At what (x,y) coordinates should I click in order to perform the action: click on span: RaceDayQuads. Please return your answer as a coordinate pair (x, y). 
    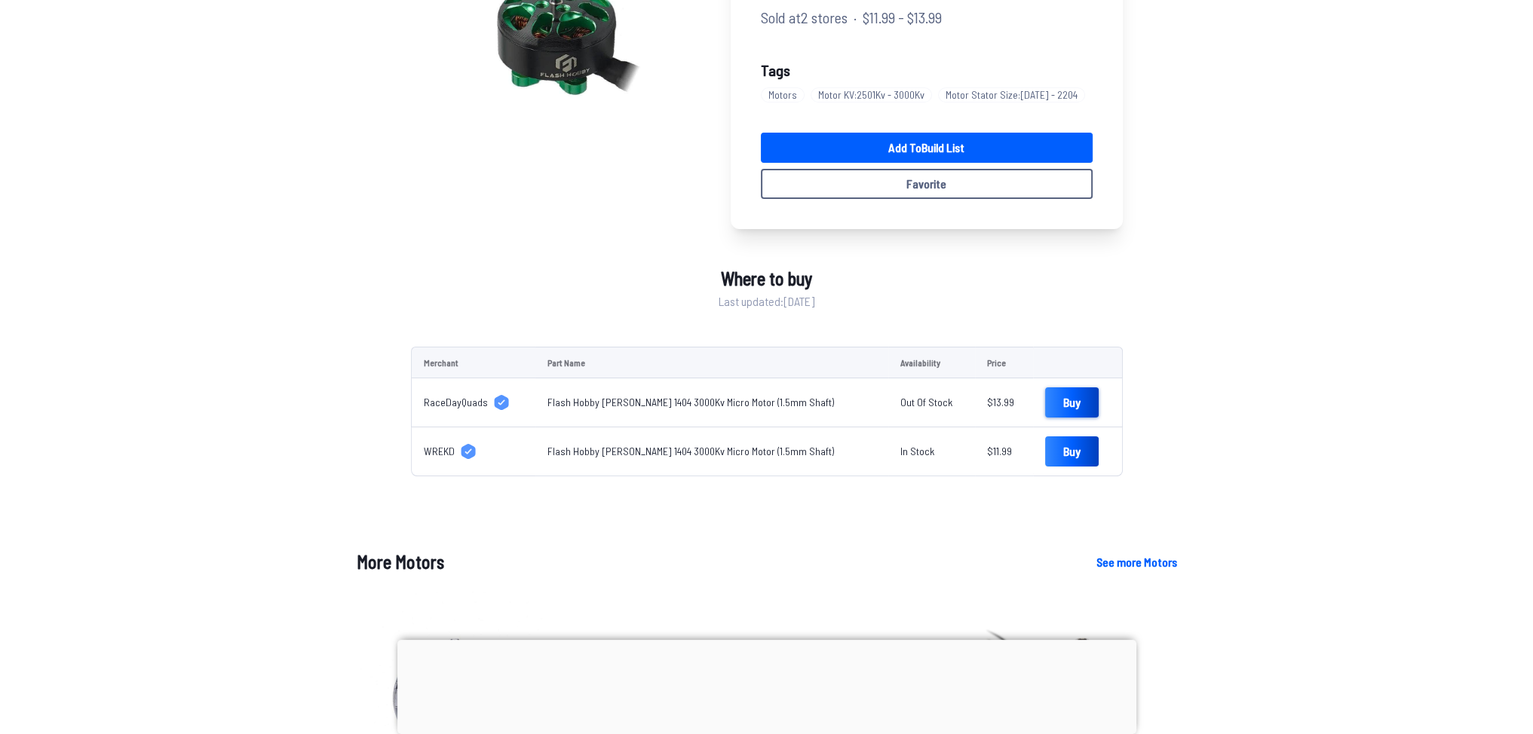
    Looking at the image, I should click on (455, 403).